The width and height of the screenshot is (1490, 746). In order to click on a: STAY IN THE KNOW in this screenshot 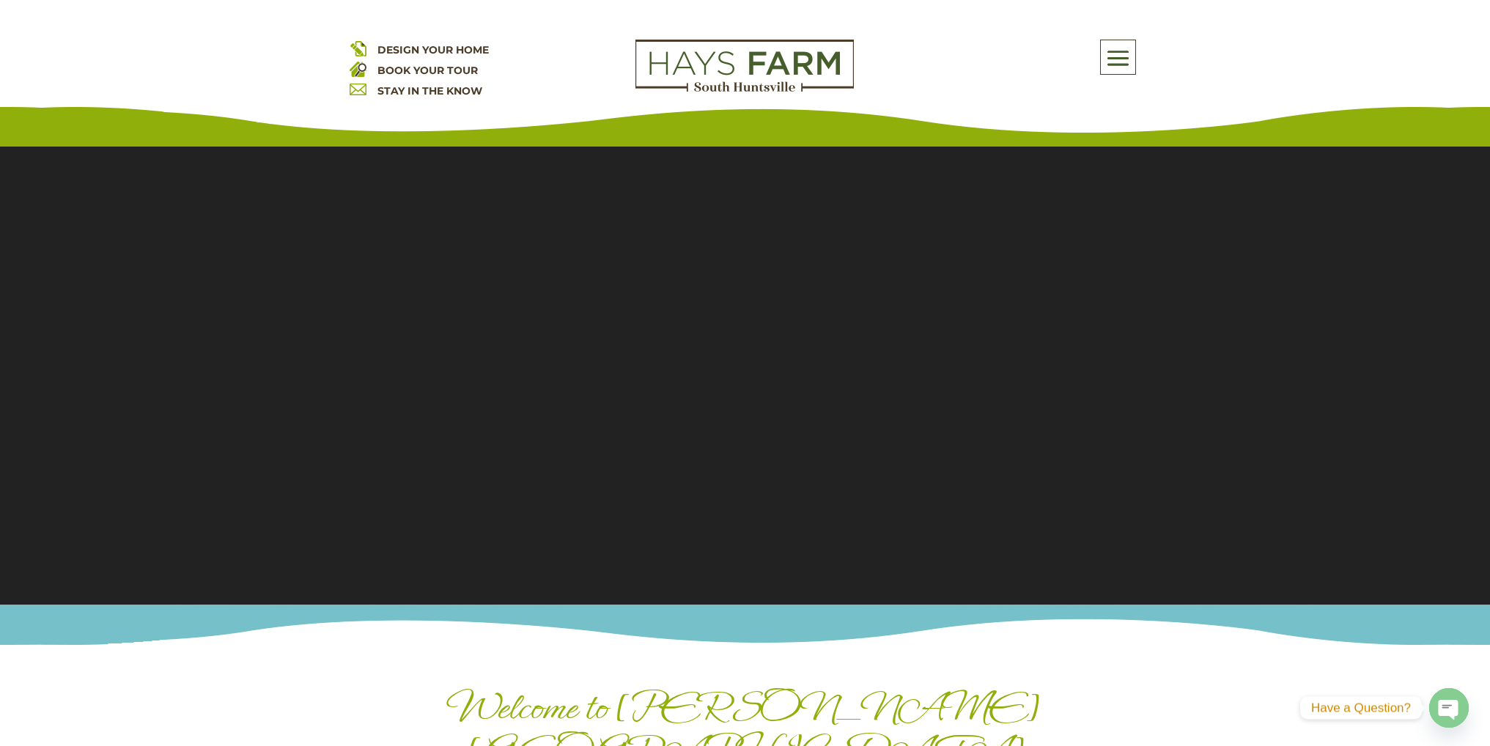, I will do `click(429, 91)`.